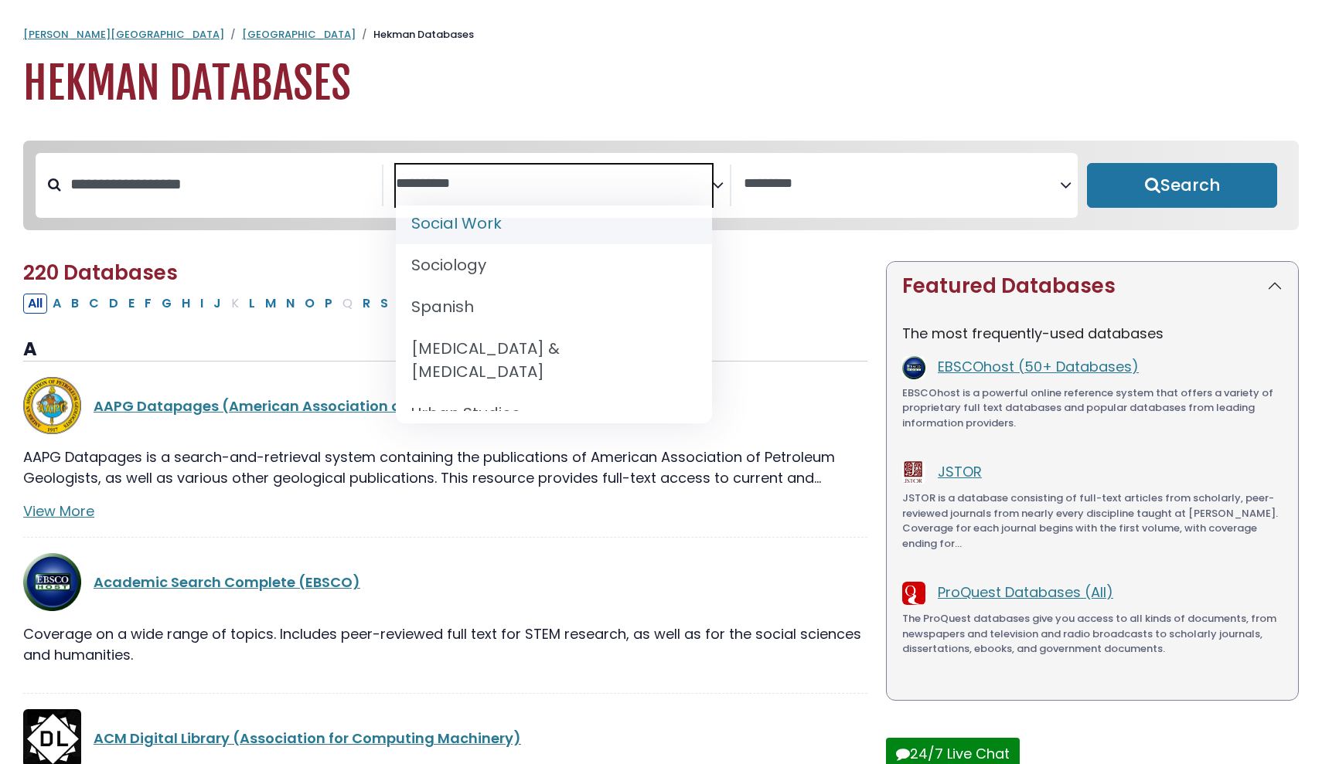  What do you see at coordinates (1182, 185) in the screenshot?
I see `button: Submit for Search Results` at bounding box center [1182, 185].